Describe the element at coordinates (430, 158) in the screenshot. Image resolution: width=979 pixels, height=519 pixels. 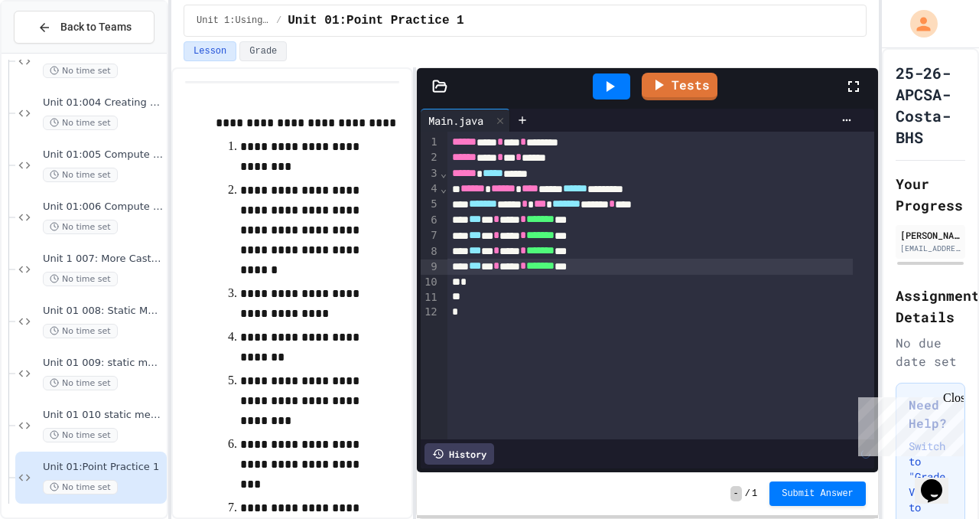
I see `div: 2` at that location.